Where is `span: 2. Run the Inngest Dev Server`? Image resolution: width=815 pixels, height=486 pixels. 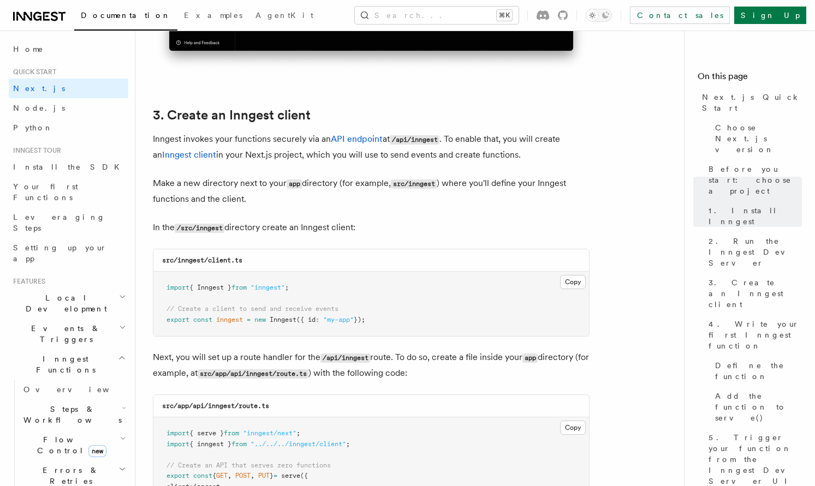
span: 2. Run the Inngest Dev Server is located at coordinates (755, 252).